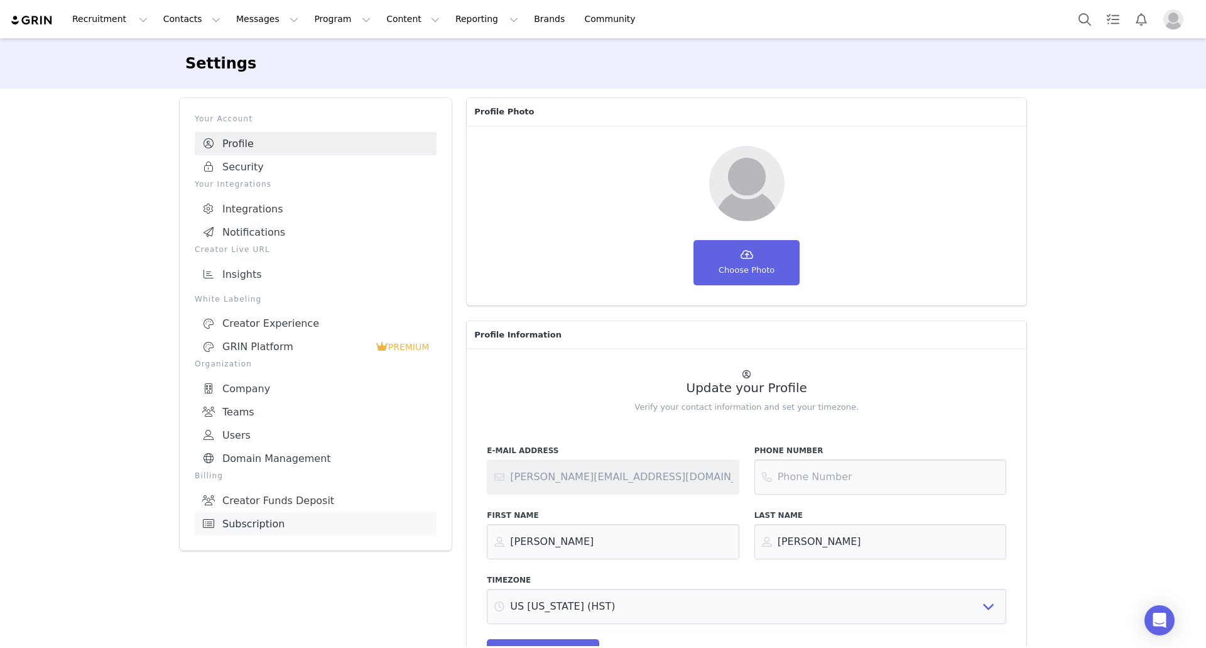 This screenshot has width=1206, height=648. I want to click on input: Contact support or your account administrator to change your email address, so click(613, 477).